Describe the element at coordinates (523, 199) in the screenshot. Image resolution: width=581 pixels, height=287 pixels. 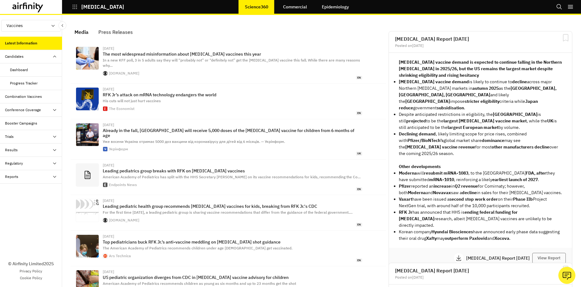
I see `strong: Phase IIb` at that location.